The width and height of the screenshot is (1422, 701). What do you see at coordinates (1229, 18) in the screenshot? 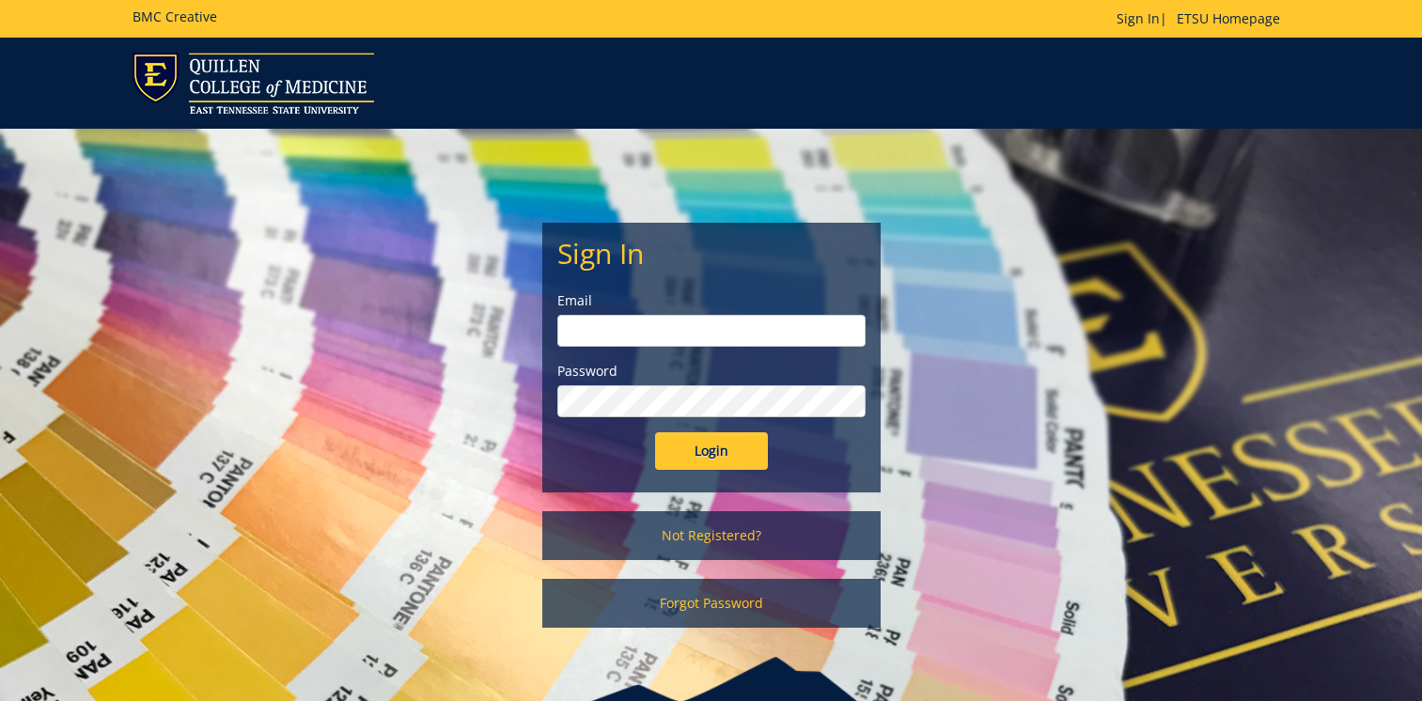
I see `a: ETSU Homepage` at bounding box center [1229, 18].